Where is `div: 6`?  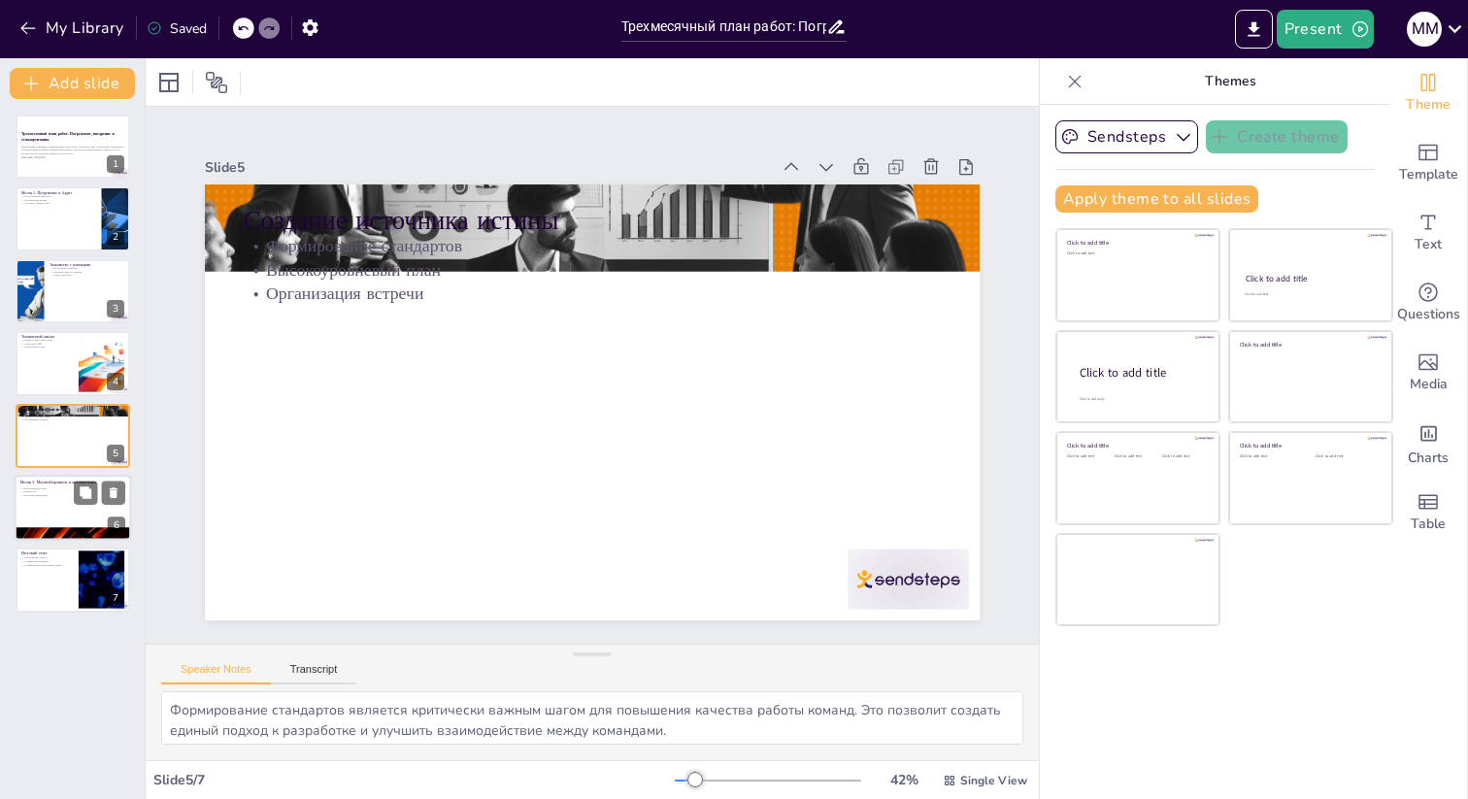
div: 6 is located at coordinates (116, 525).